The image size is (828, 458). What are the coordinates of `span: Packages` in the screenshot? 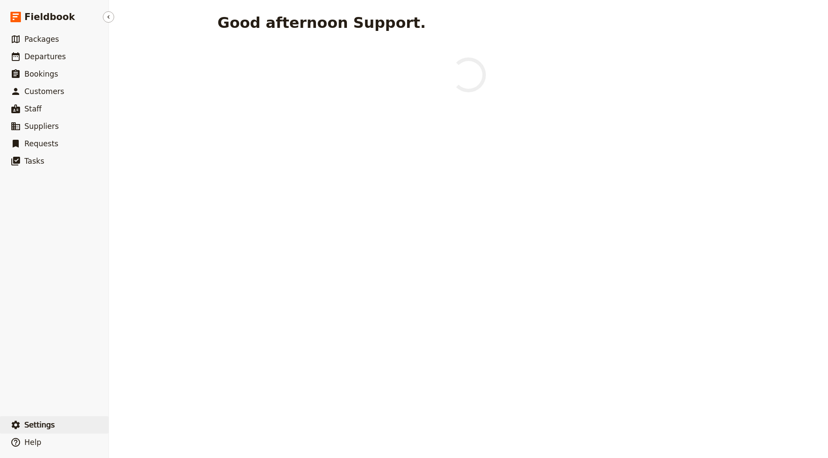 It's located at (41, 39).